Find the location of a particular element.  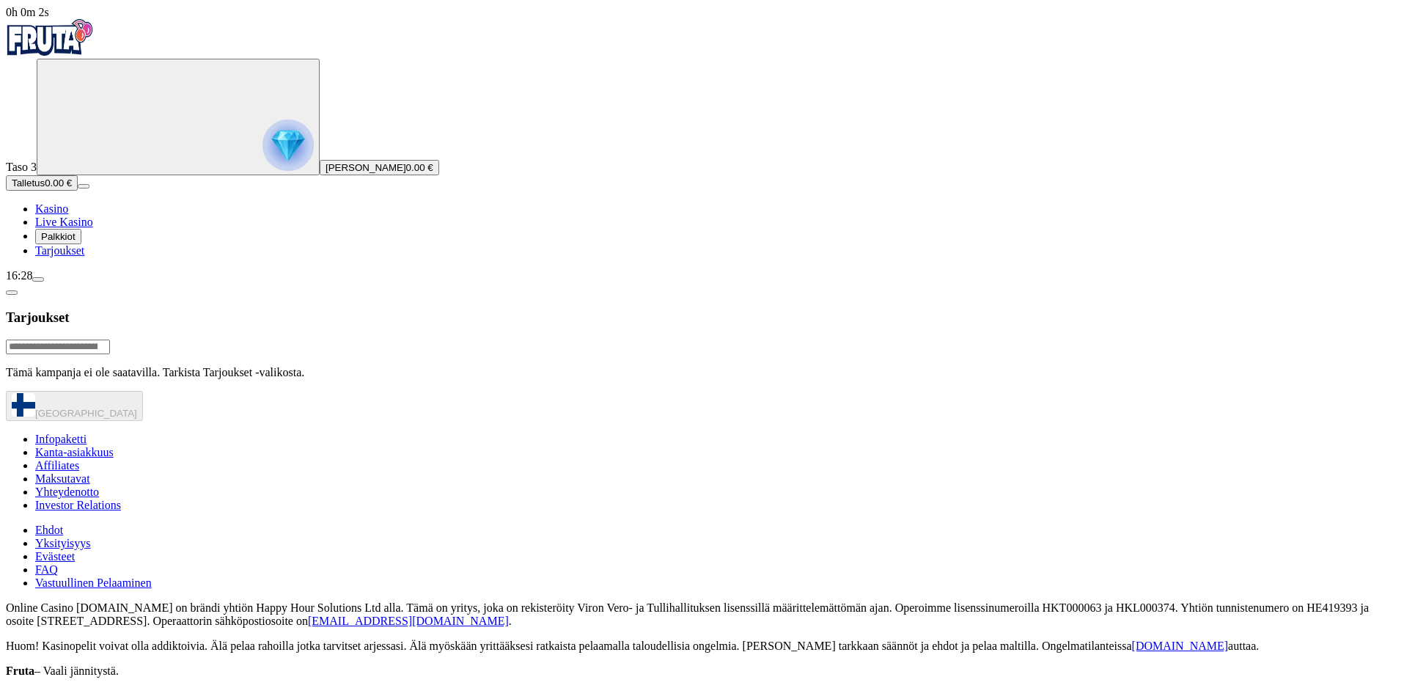

img: Finland flag is located at coordinates (23, 405).